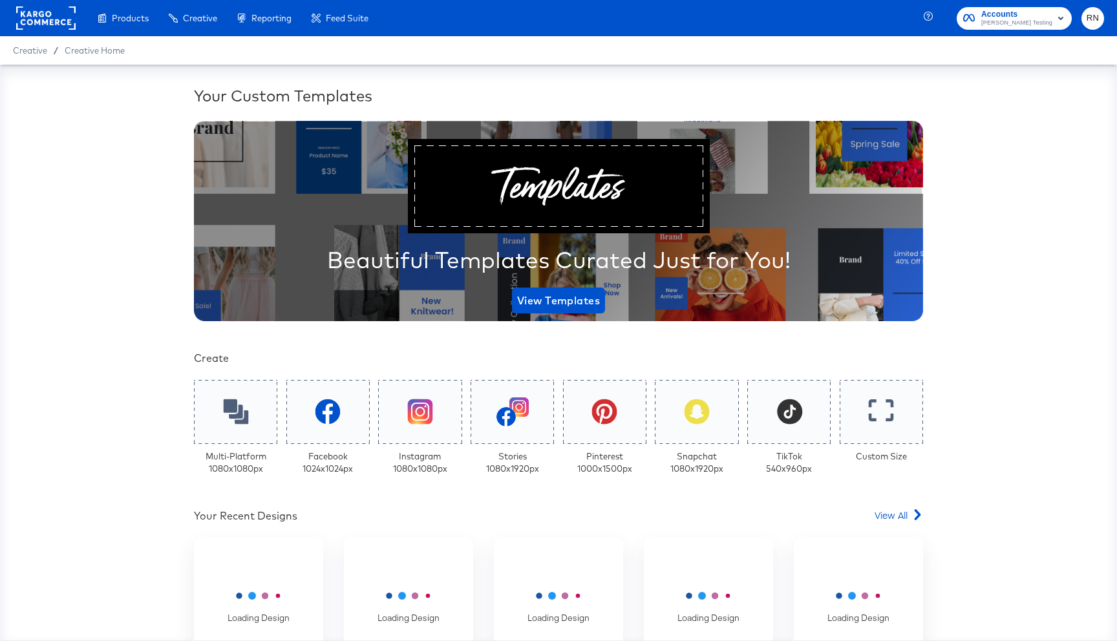 The image size is (1117, 641). What do you see at coordinates (271, 18) in the screenshot?
I see `span: Reporting` at bounding box center [271, 18].